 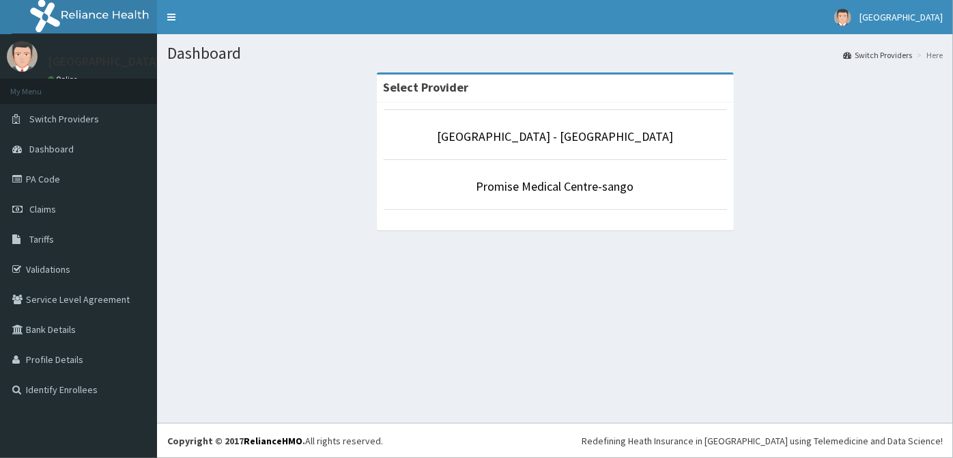 I want to click on footer: All rights reserved., so click(x=555, y=440).